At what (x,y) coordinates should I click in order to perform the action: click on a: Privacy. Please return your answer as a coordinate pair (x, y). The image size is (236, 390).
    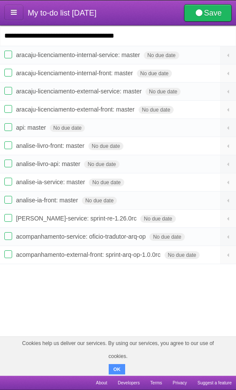
    Looking at the image, I should click on (180, 383).